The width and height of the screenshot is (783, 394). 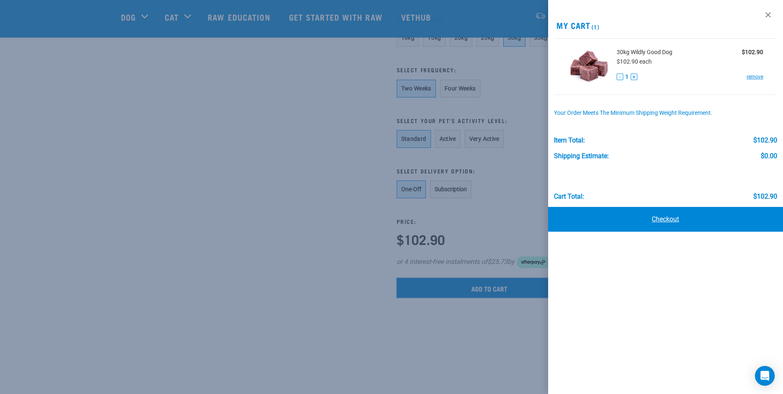 I want to click on h2: My Cart, so click(x=665, y=25).